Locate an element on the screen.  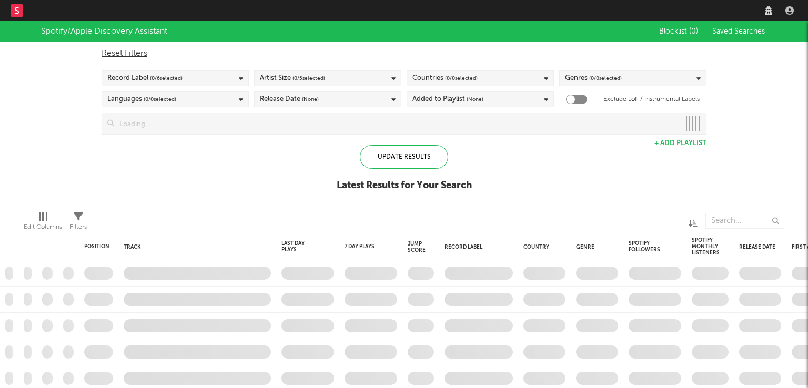
div: Update Results is located at coordinates (404, 157).